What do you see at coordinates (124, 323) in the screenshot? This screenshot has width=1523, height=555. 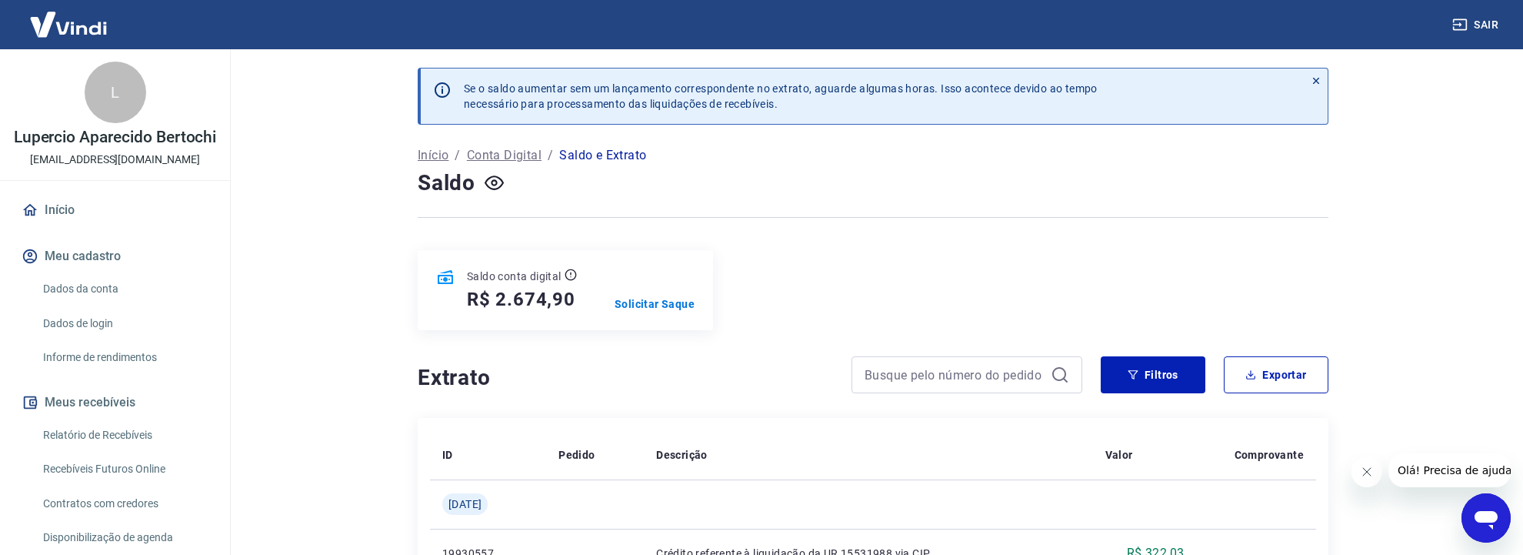 I see `a: Dados de login` at bounding box center [124, 323].